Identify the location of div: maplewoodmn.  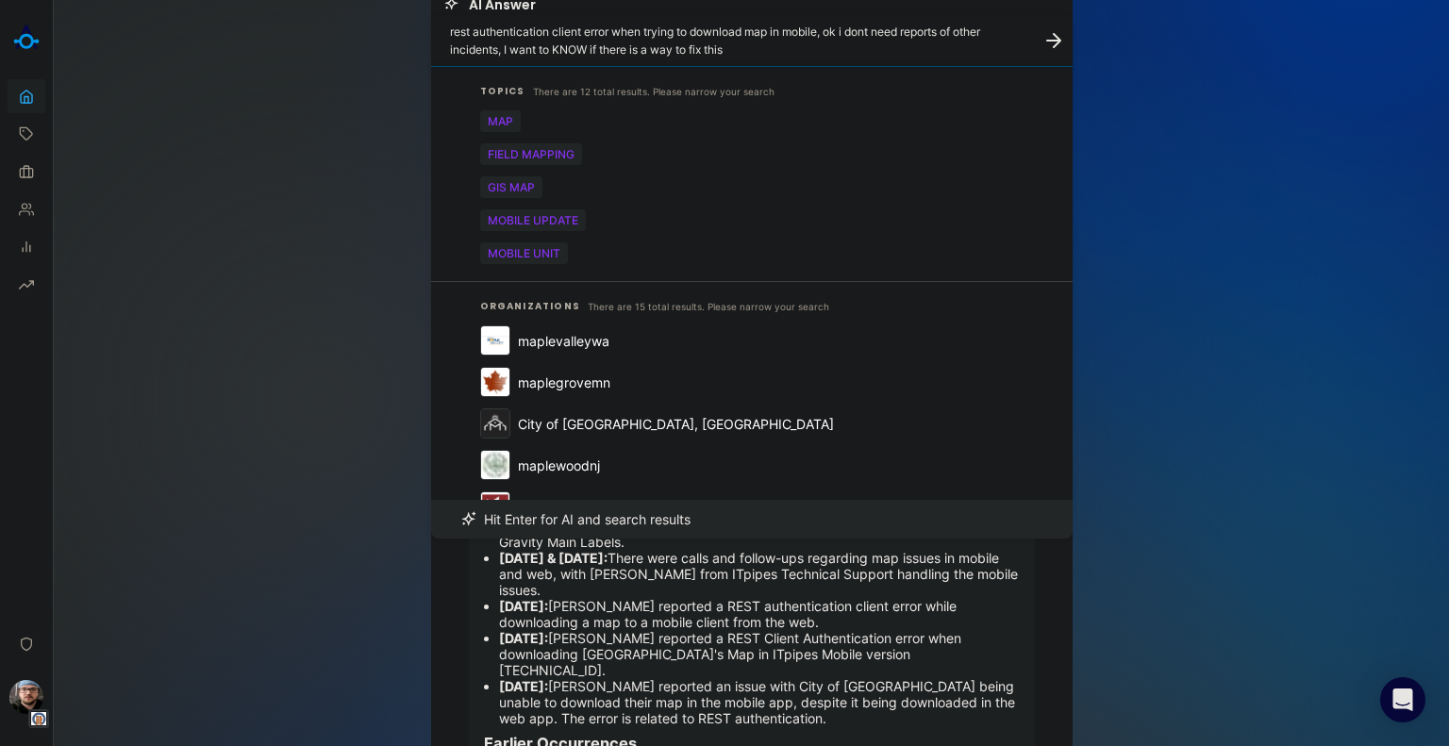
(563, 506).